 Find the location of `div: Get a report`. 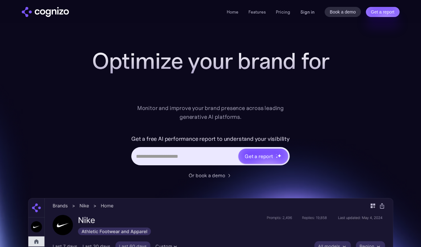

div: Get a report is located at coordinates (259, 156).